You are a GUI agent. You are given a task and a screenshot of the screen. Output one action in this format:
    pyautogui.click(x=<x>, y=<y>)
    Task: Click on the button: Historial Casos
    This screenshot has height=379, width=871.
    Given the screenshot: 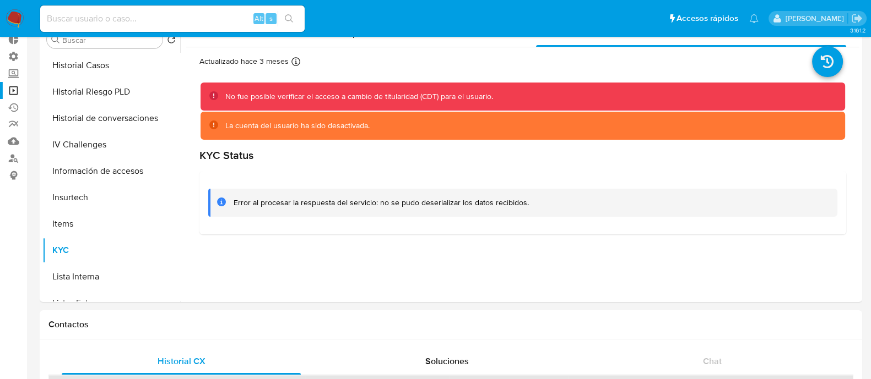 What is the action you would take?
    pyautogui.click(x=111, y=66)
    